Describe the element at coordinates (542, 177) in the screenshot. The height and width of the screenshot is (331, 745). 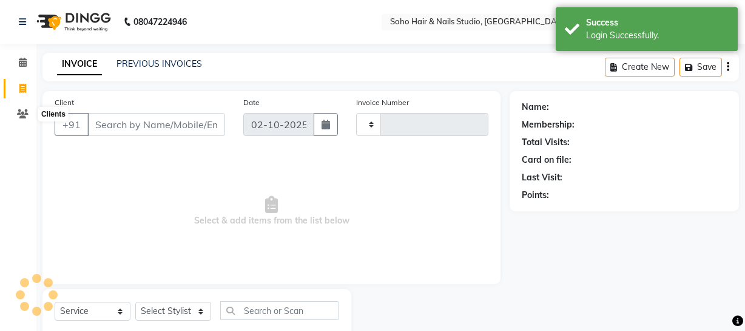
I see `div: Last Visit:` at that location.